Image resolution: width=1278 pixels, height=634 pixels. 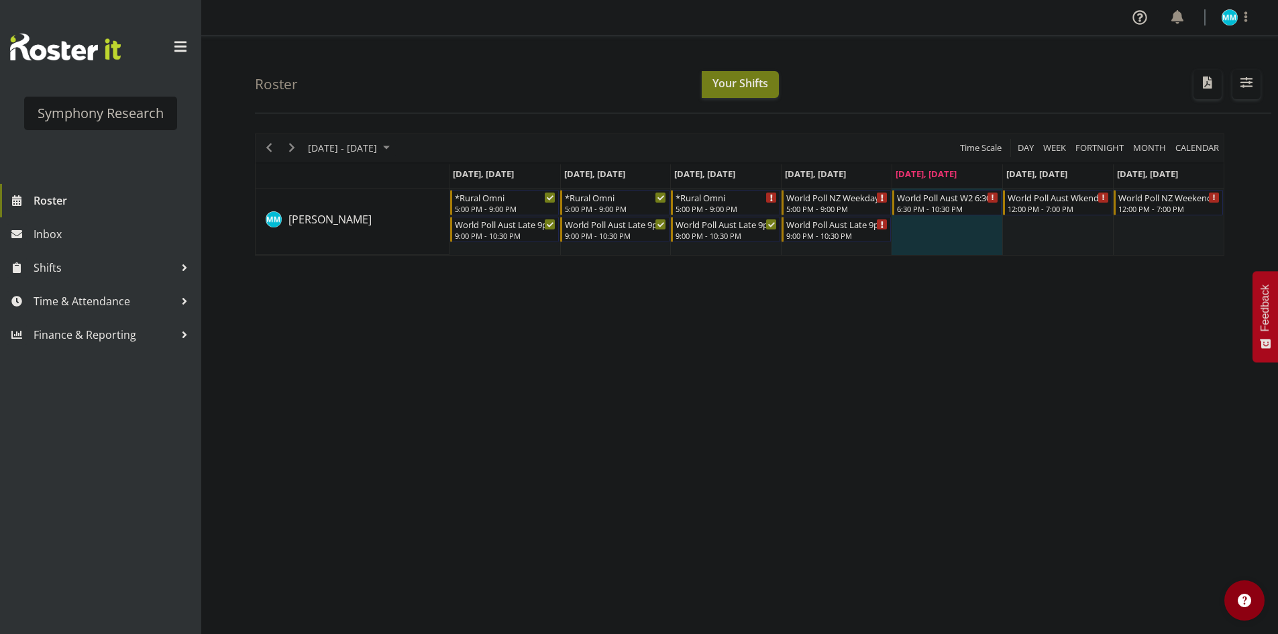 I want to click on div: Murphy Mulholland"s event - World Poll Aust Late 9p~10:30p Begin From Tuesday, August 19, 2025 at..., so click(x=615, y=230).